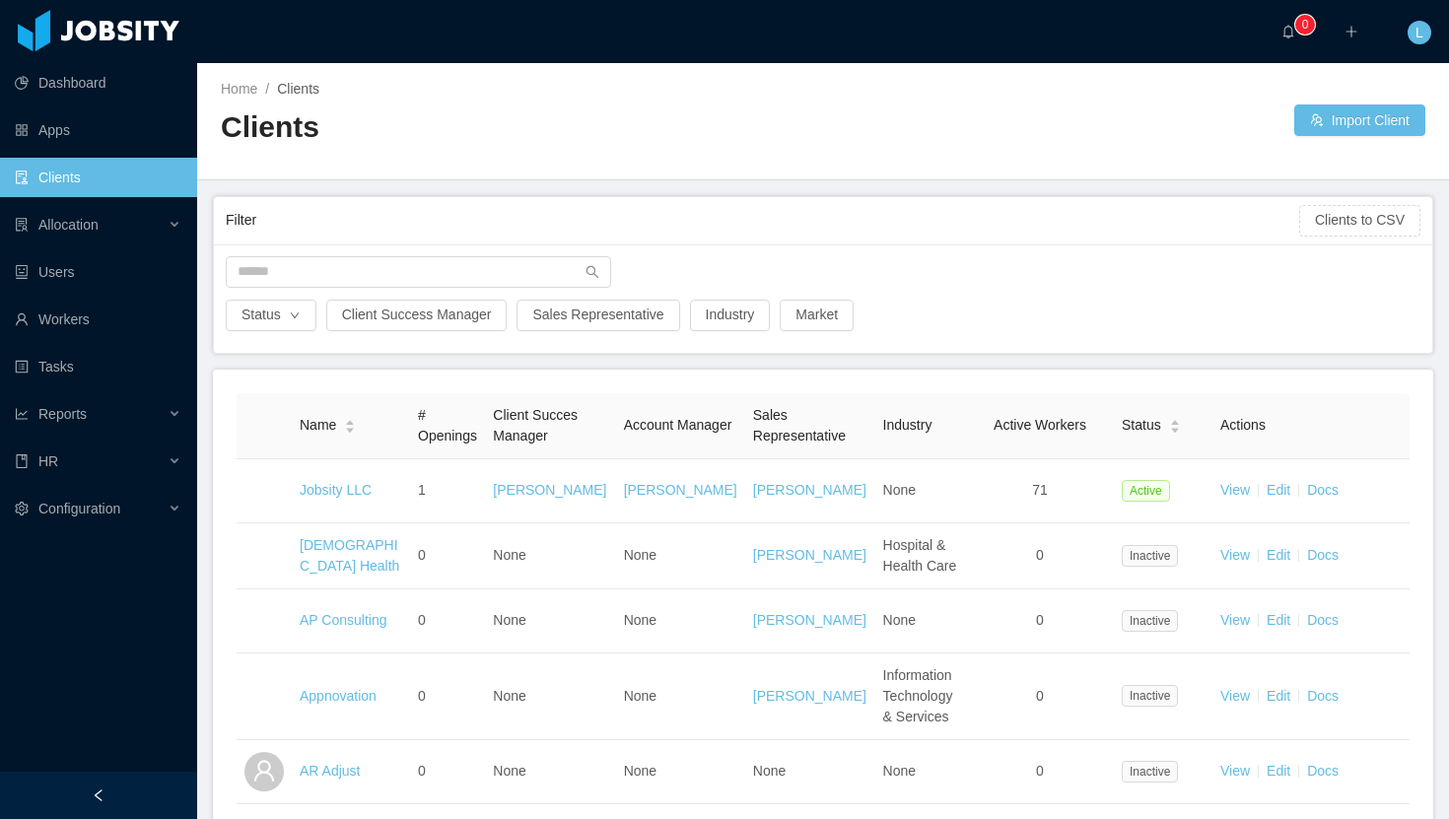 The width and height of the screenshot is (1449, 819). Describe the element at coordinates (799, 425) in the screenshot. I see `span: Sales Representative` at that location.